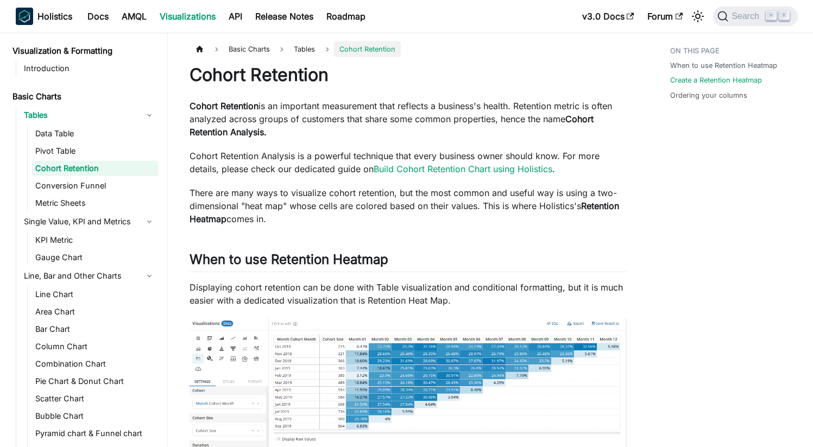  Describe the element at coordinates (304, 49) in the screenshot. I see `span: Tables` at that location.